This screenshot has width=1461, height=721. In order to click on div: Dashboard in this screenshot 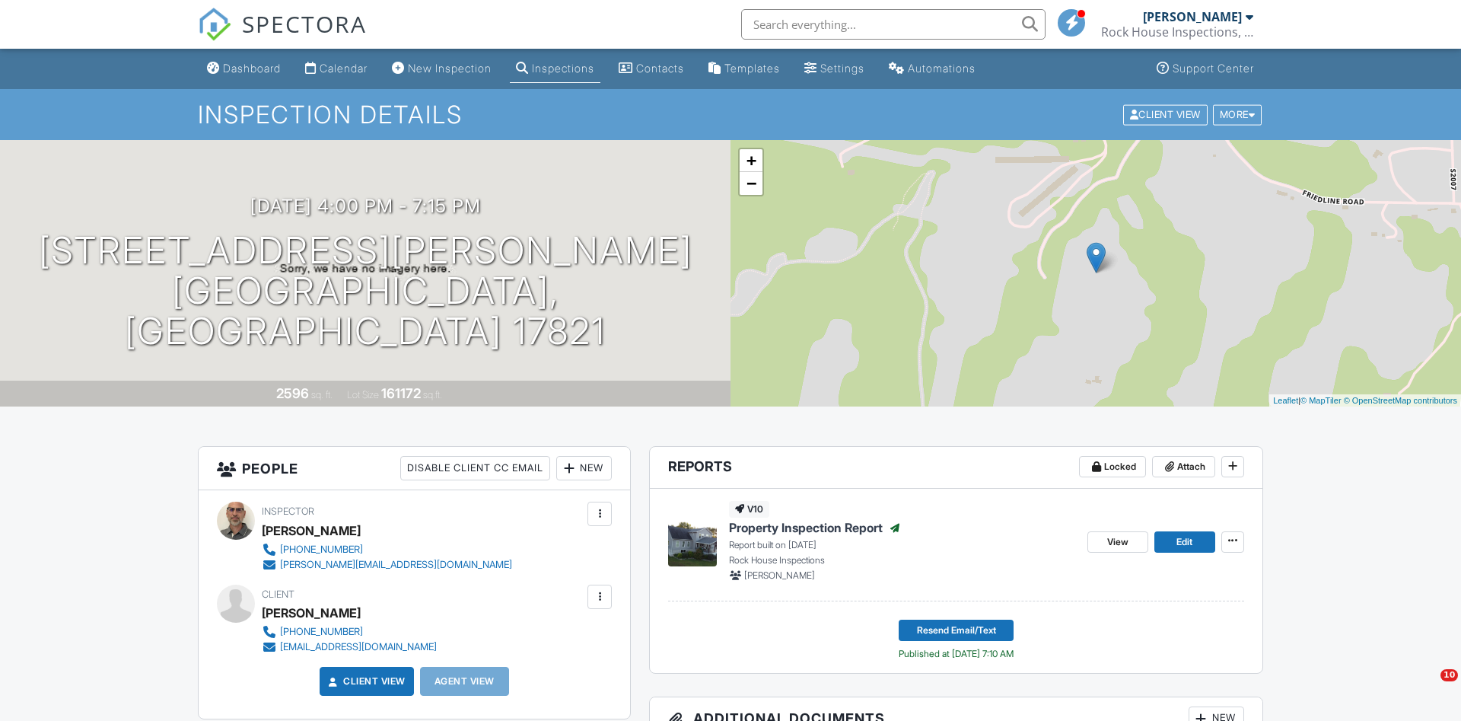, I will do `click(252, 68)`.